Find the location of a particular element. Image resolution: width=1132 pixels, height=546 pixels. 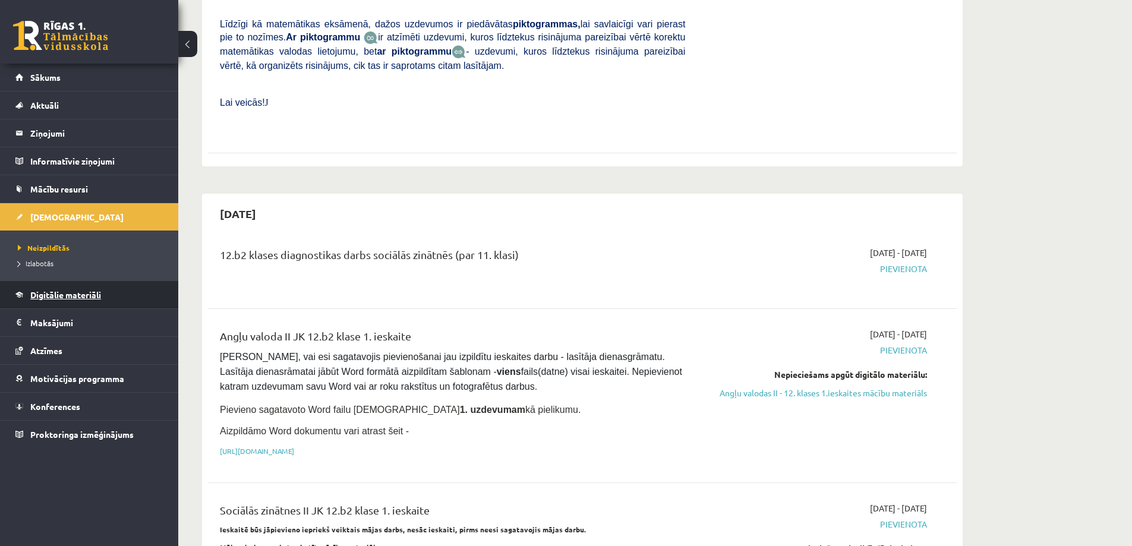

strong: Ieskaitē būs jāpievieno iepriekš veiktais mājas darbs, nesāc ieskaiti, pirms neesi sagatavojis mā... is located at coordinates (403, 530).